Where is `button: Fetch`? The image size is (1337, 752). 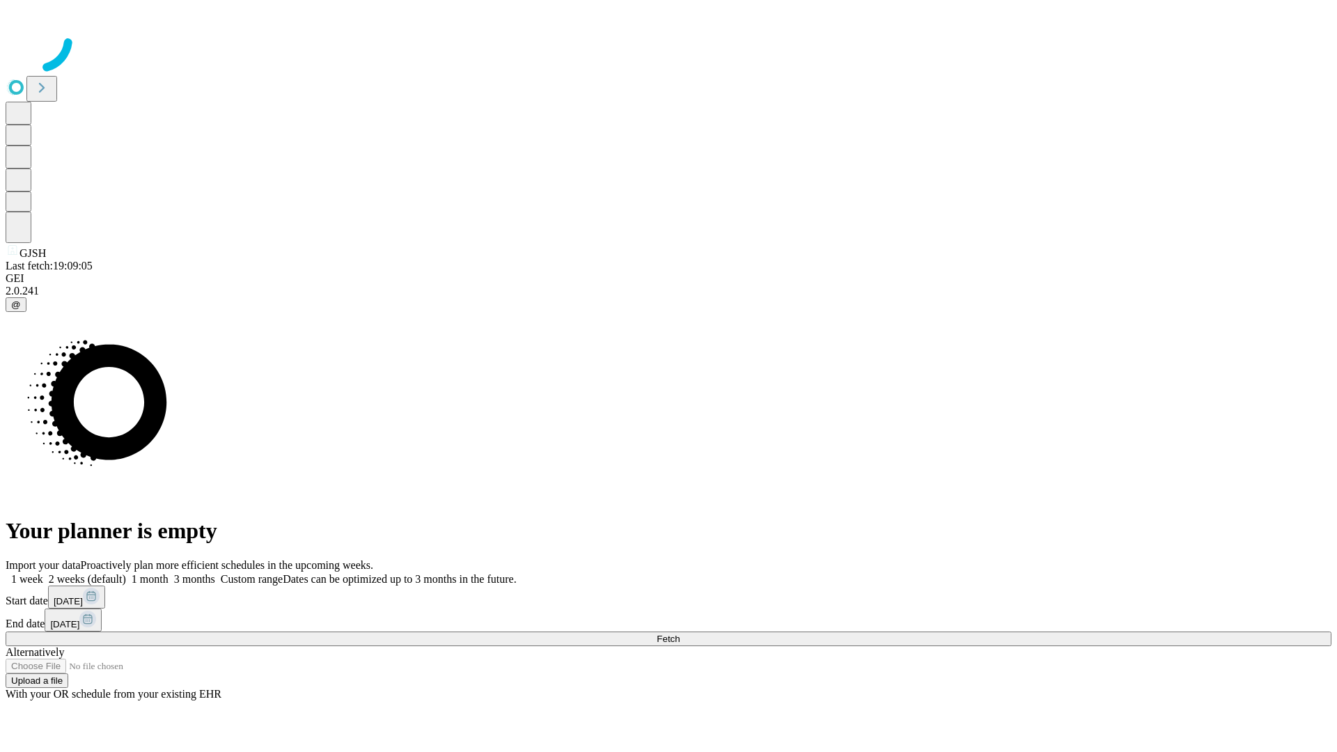 button: Fetch is located at coordinates (669, 639).